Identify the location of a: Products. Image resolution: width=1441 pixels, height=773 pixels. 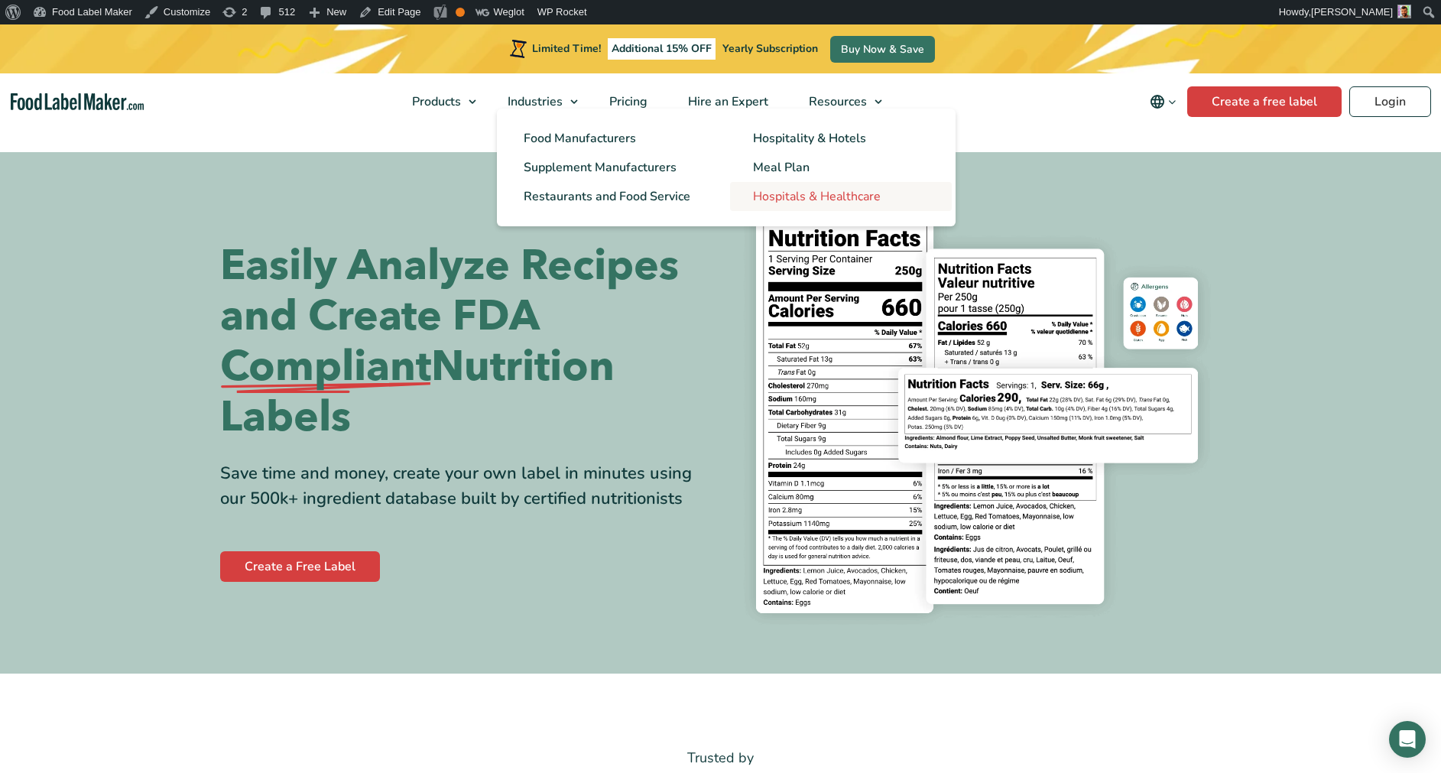
(438, 102).